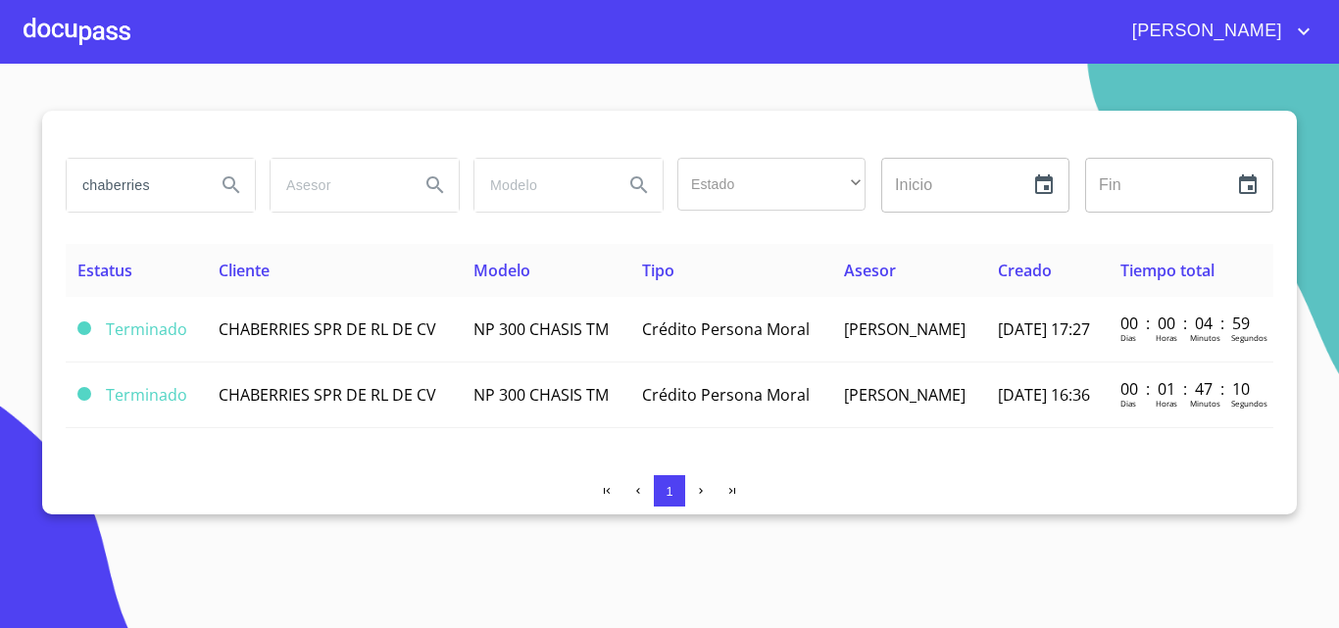 Image resolution: width=1339 pixels, height=628 pixels. Describe the element at coordinates (658, 270) in the screenshot. I see `span: Tipo` at that location.